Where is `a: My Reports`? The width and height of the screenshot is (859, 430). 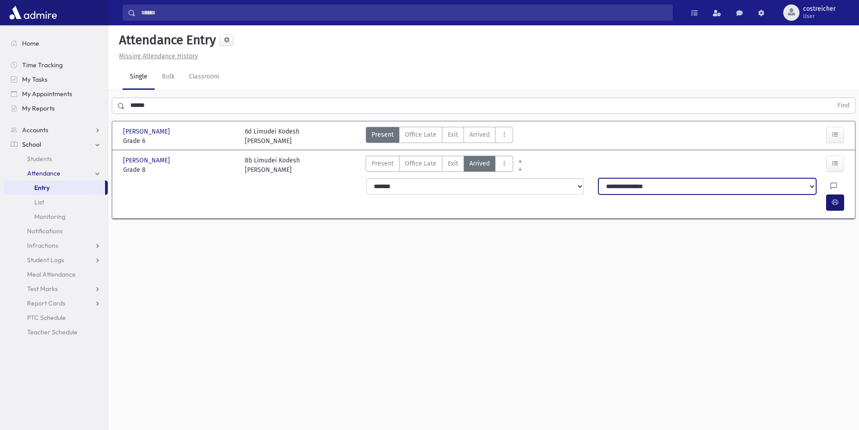 a: My Reports is located at coordinates (55, 108).